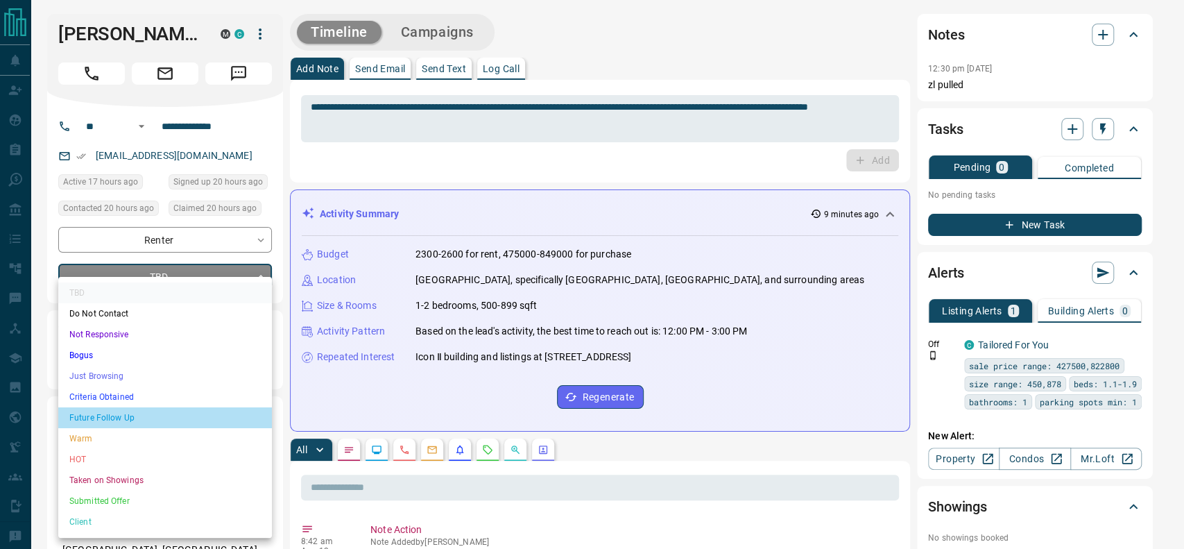 This screenshot has width=1184, height=549. What do you see at coordinates (165, 397) in the screenshot?
I see `li: Criteria Obtained` at bounding box center [165, 397].